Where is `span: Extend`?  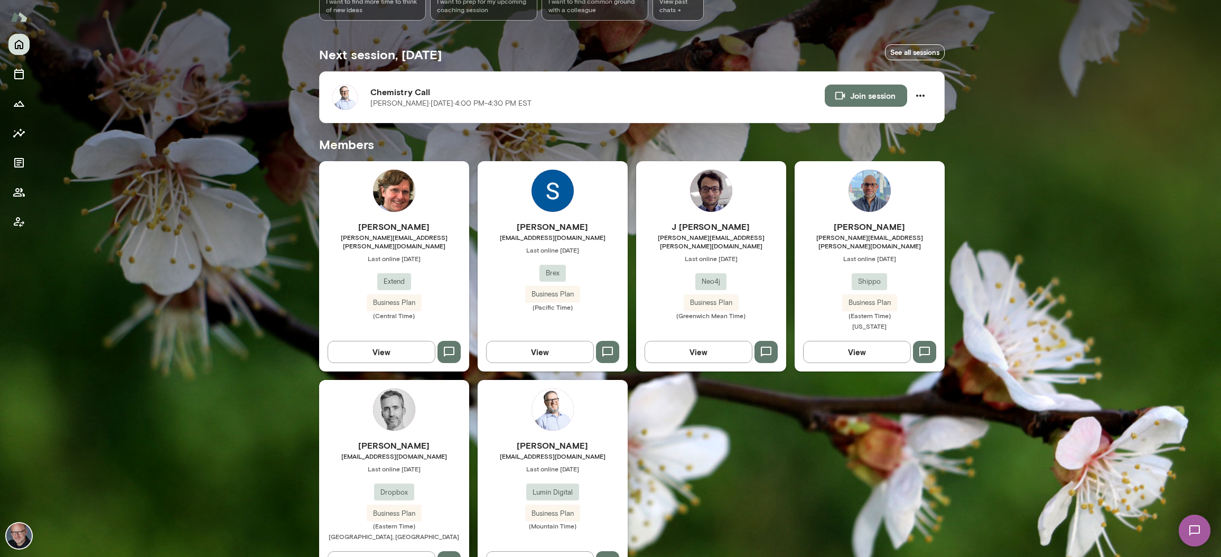
span: Extend is located at coordinates (394, 282).